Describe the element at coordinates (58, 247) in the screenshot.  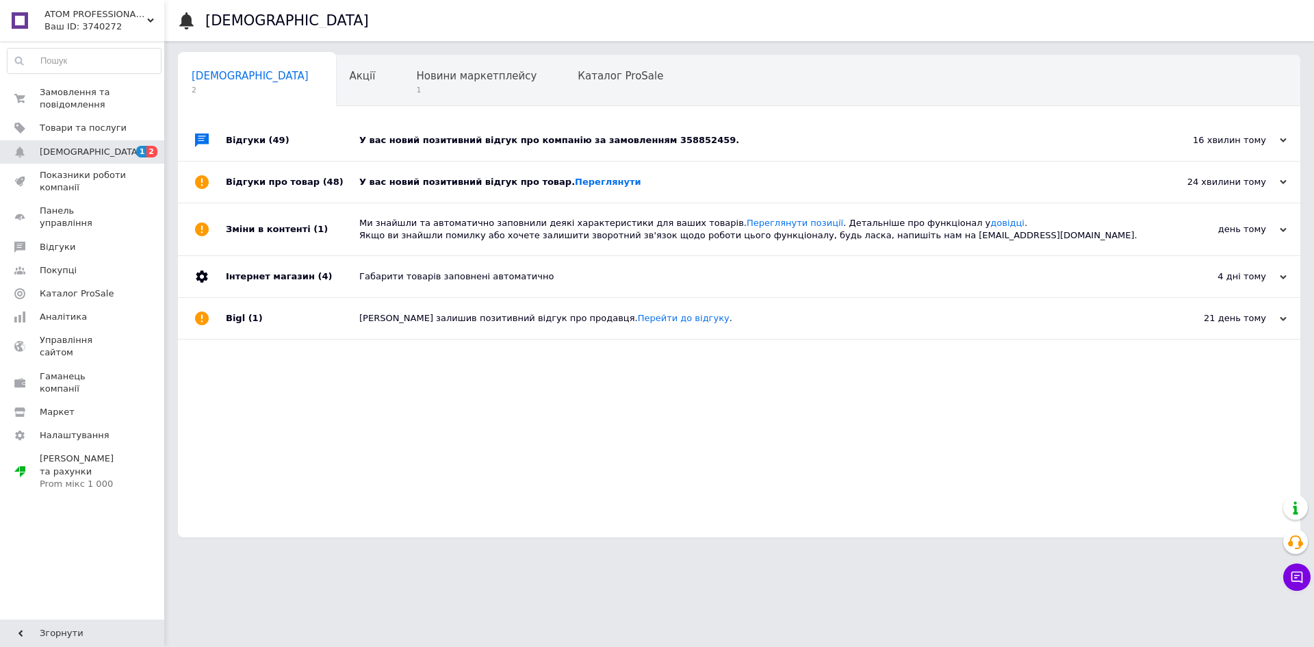
I see `span: Відгуки` at that location.